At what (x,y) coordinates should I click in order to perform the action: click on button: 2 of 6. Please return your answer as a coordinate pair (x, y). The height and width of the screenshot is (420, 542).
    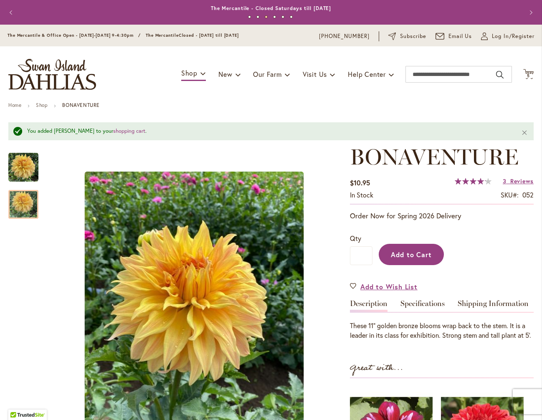
    Looking at the image, I should click on (257, 17).